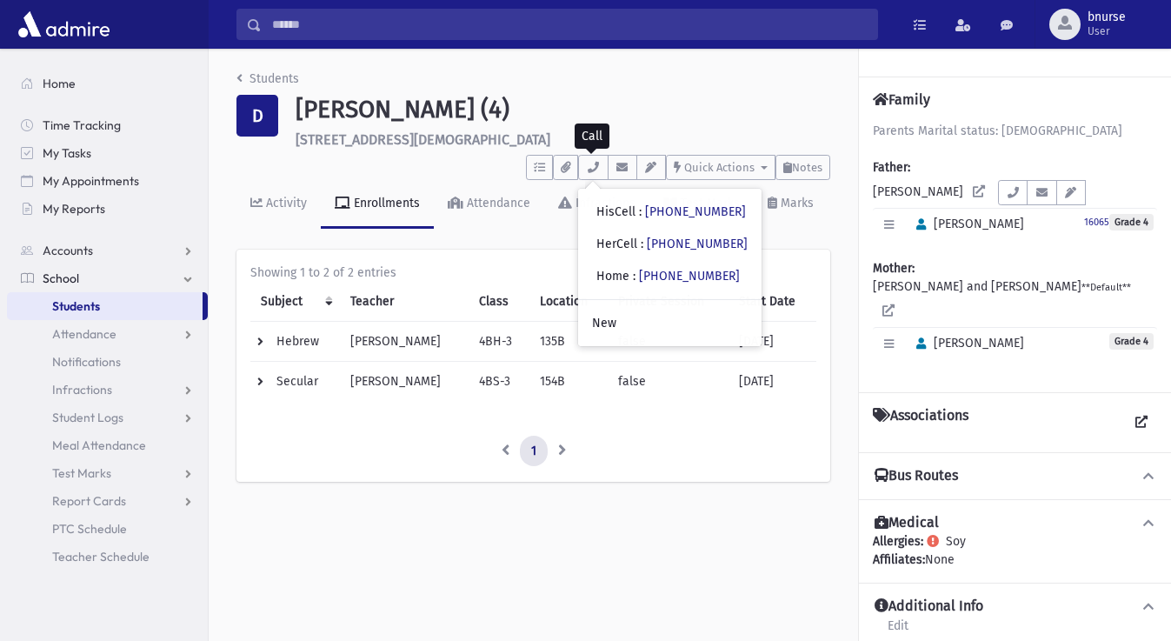 Image resolution: width=1171 pixels, height=641 pixels. What do you see at coordinates (921, 423) in the screenshot?
I see `h4: Associations` at bounding box center [921, 423].